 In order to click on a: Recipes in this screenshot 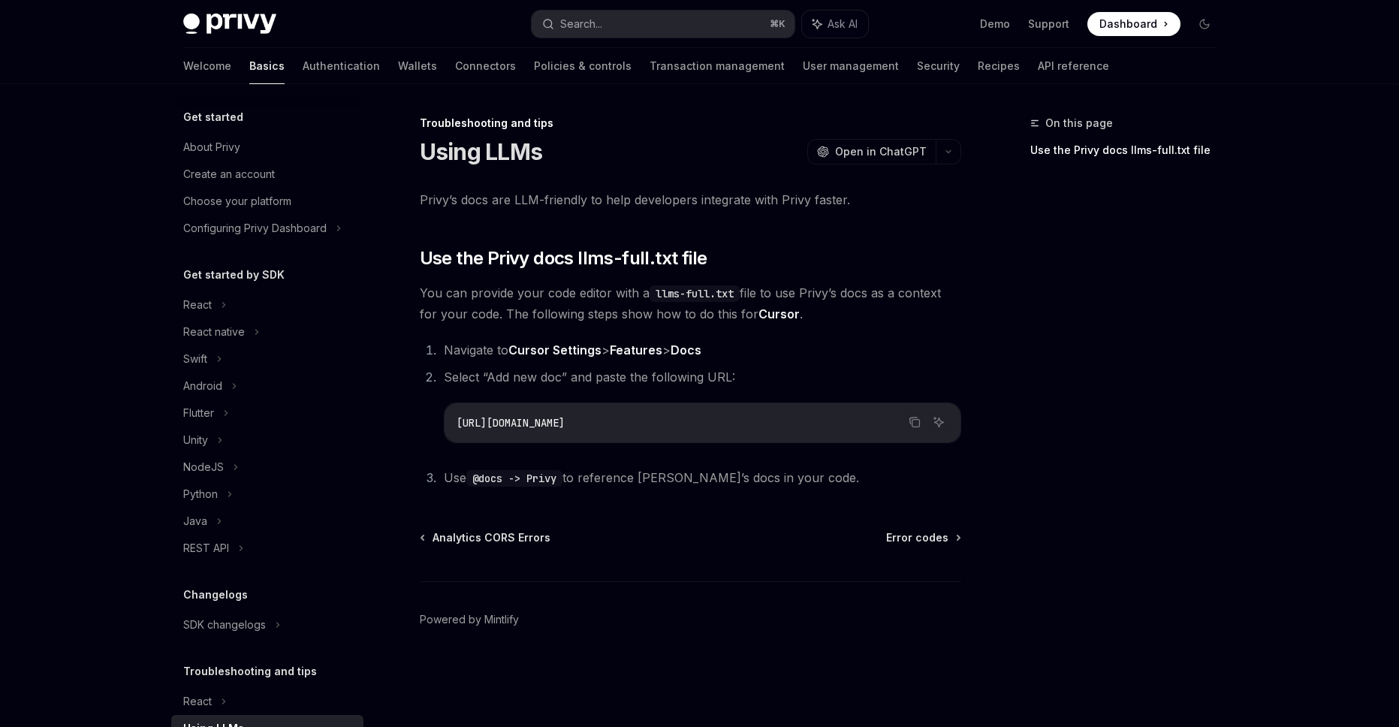, I will do `click(998, 66)`.